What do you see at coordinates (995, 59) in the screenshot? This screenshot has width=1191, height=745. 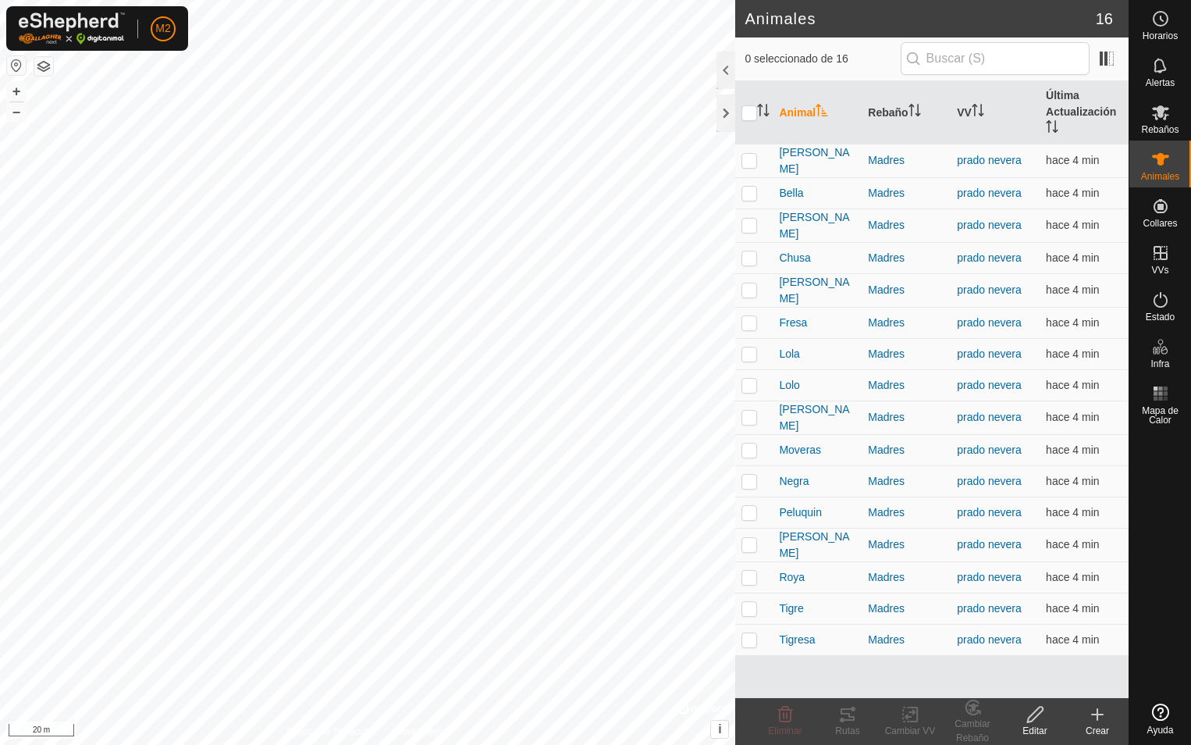 I see `input: Buscar (S)` at bounding box center [995, 59].